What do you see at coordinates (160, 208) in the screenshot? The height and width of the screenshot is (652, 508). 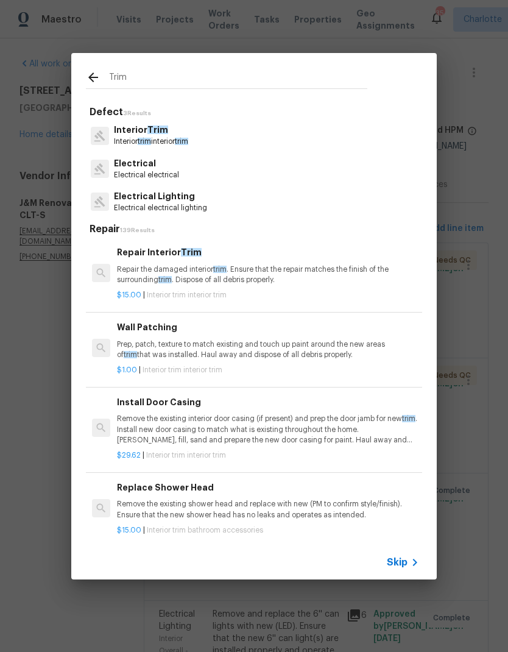 I see `p: Electrical electrical lighting` at bounding box center [160, 208].